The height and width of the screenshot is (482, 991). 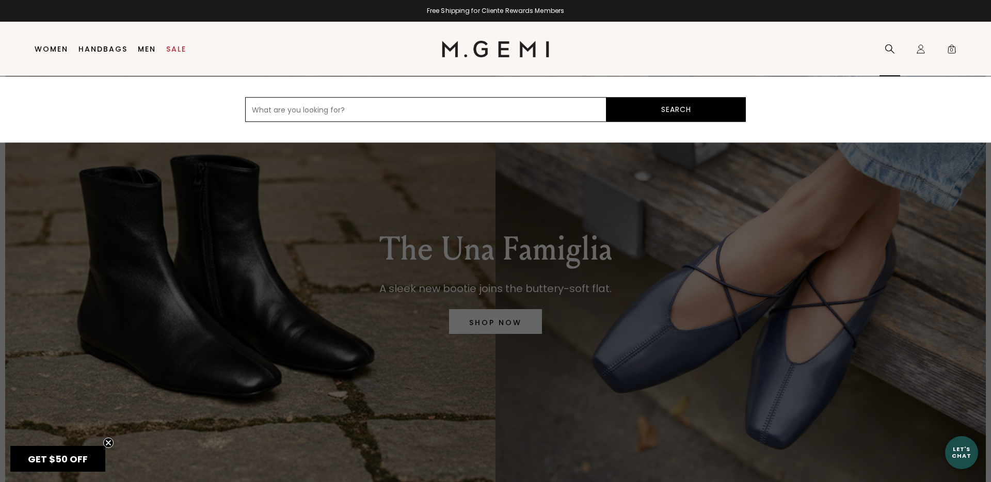 What do you see at coordinates (676, 109) in the screenshot?
I see `button: Search` at bounding box center [676, 109].